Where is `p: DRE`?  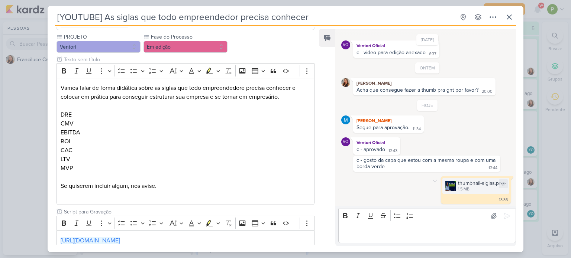 p: DRE is located at coordinates (185, 115).